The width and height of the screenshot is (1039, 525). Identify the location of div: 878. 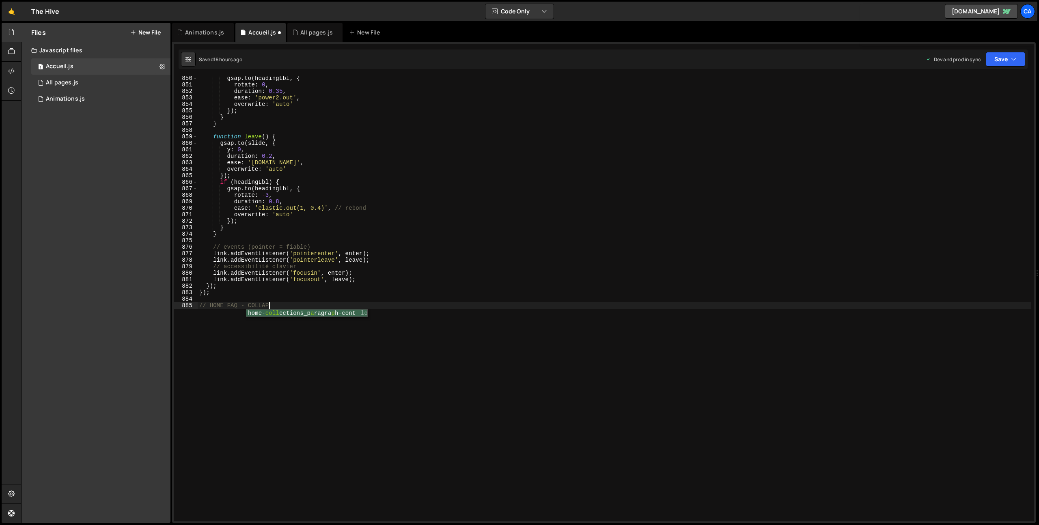
(185, 260).